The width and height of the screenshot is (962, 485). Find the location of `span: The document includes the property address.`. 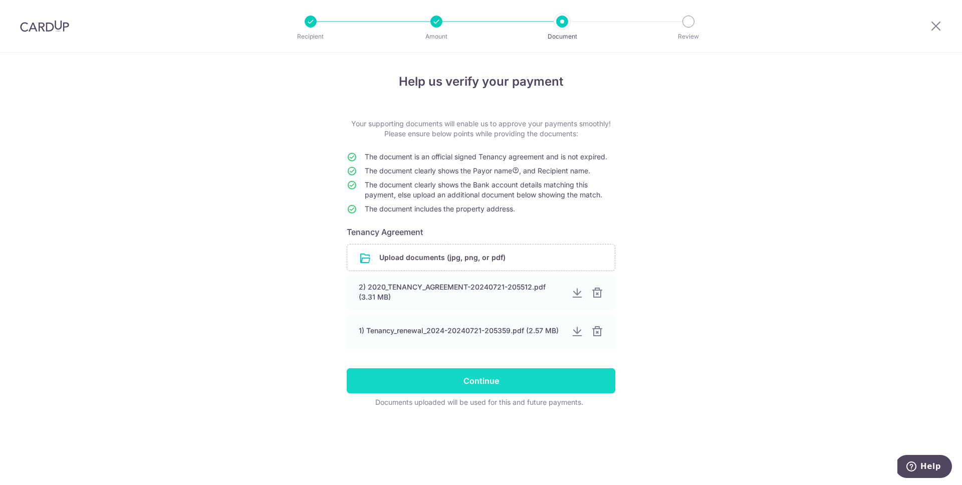

span: The document includes the property address. is located at coordinates (440, 209).